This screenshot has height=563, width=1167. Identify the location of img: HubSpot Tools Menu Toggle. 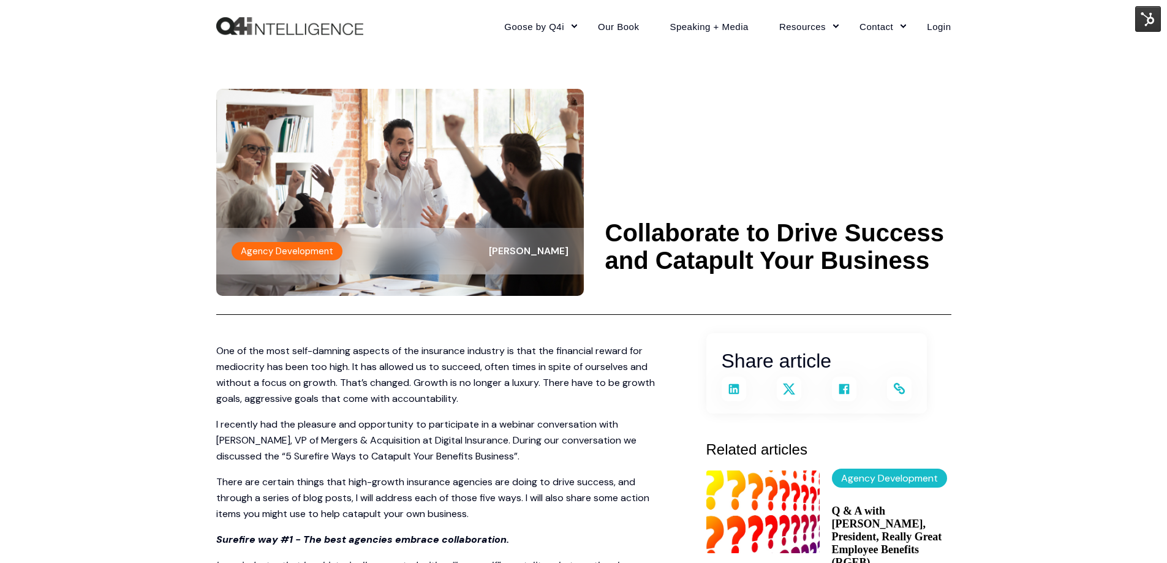
(1148, 19).